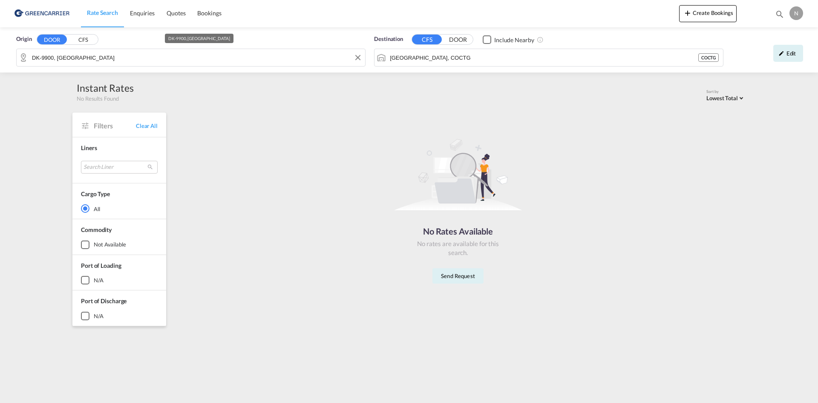 Image resolution: width=818 pixels, height=403 pixels. I want to click on div: icon-magnify, so click(780, 16).